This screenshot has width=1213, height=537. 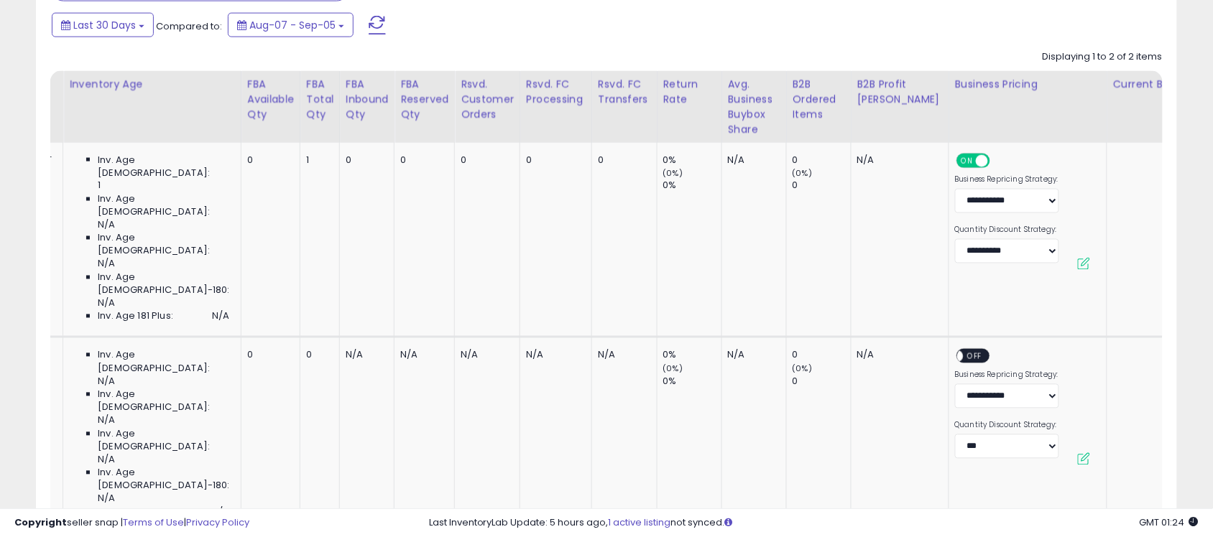 I want to click on a: Terms of Use, so click(x=153, y=522).